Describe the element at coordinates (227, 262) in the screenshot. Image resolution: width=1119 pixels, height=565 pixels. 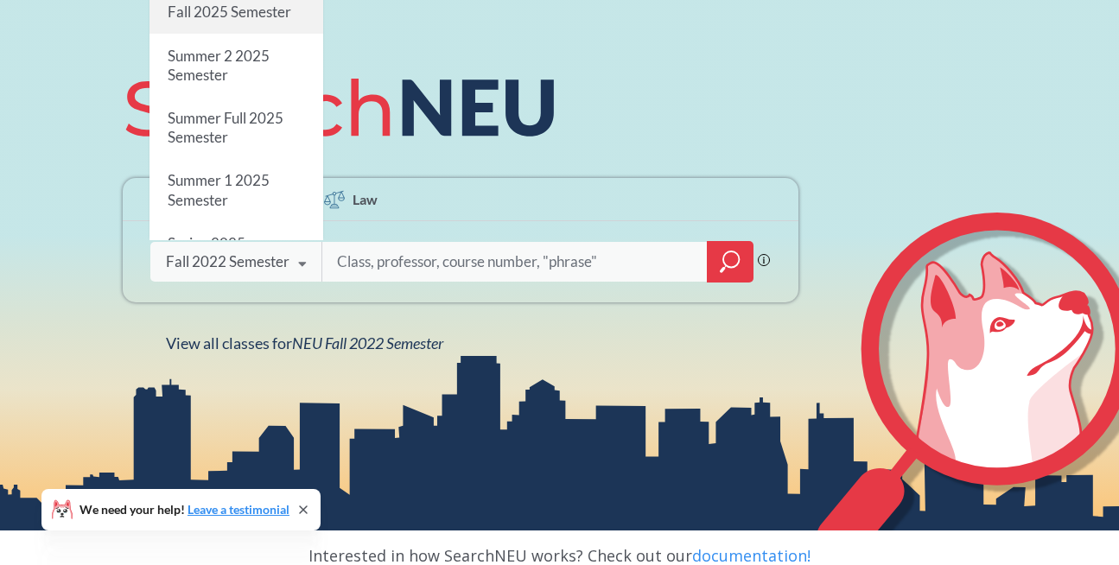
I see `div: Fall 2022 Semester` at that location.